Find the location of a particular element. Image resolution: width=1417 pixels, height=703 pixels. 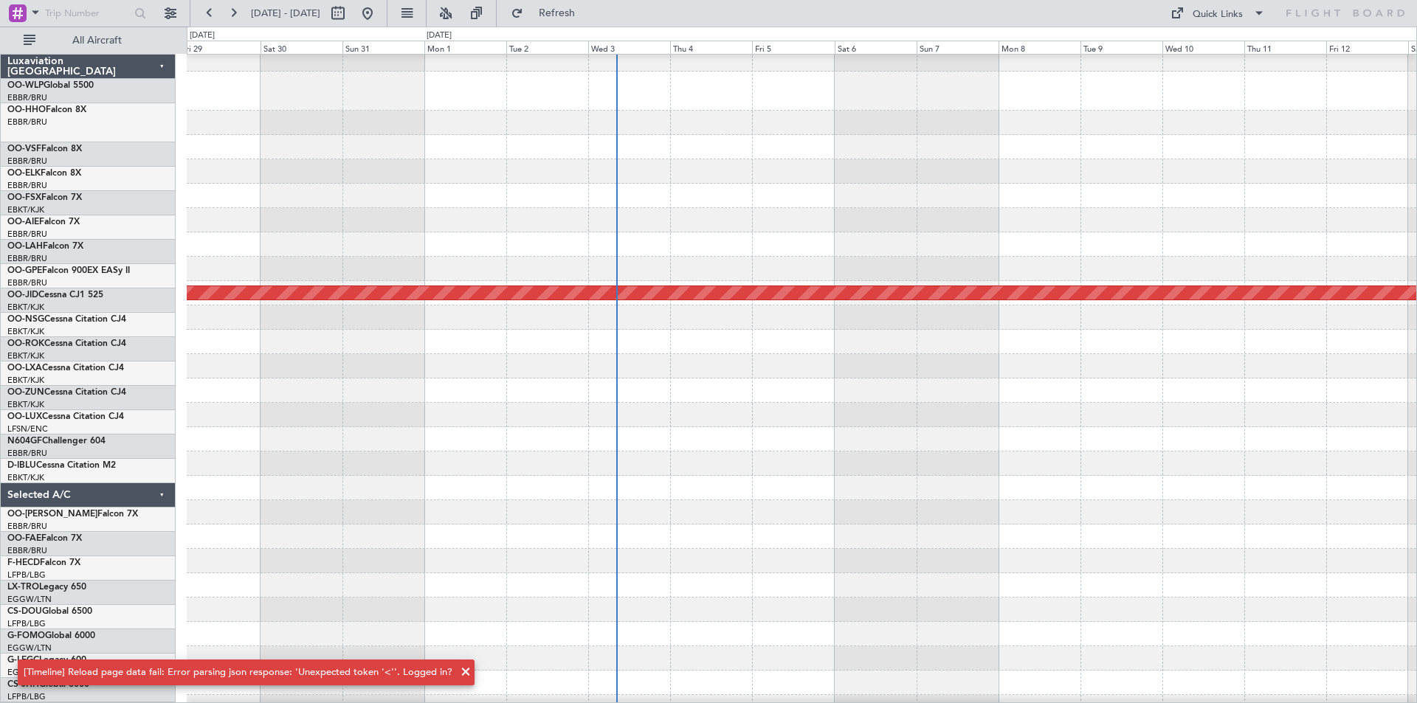

div: Mon 8 is located at coordinates (1039, 47).